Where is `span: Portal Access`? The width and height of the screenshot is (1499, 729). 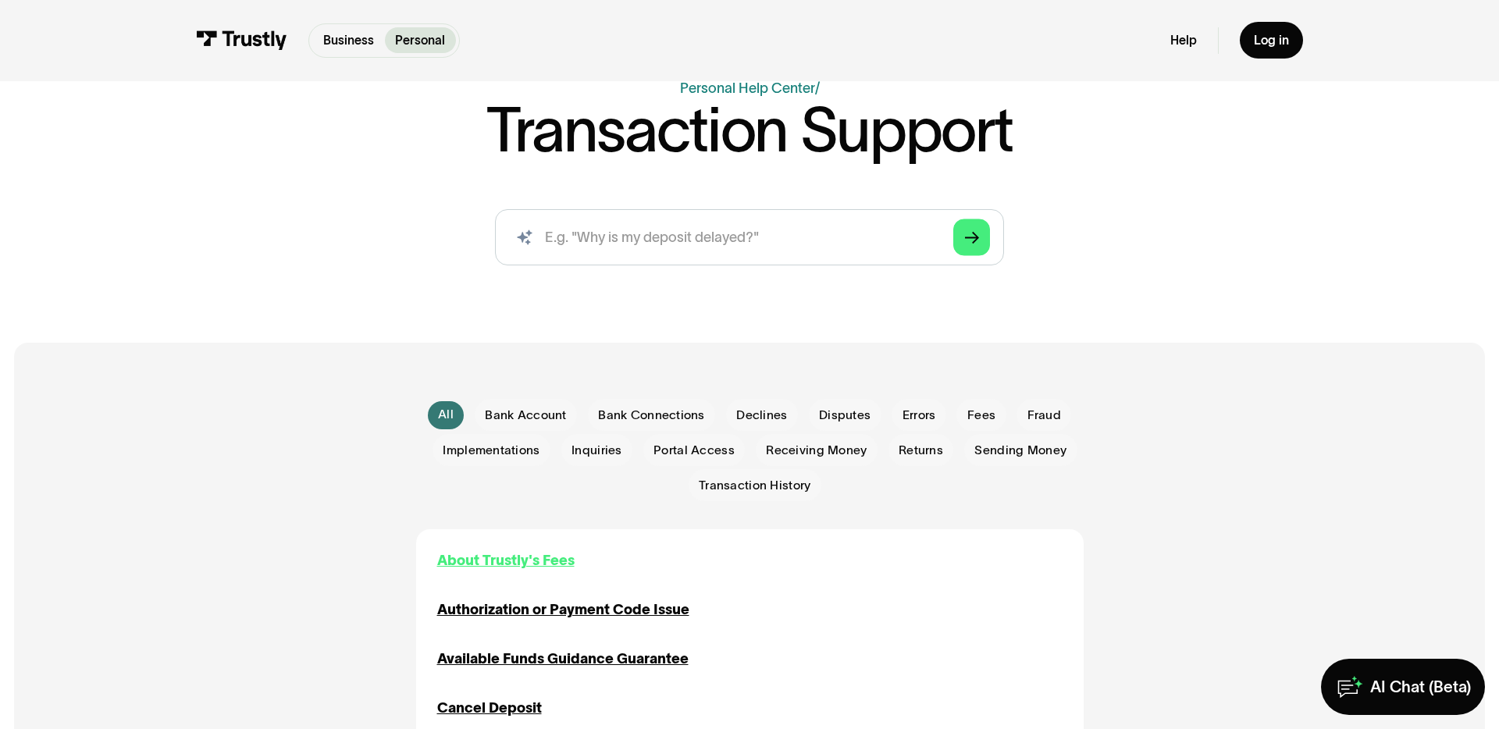 span: Portal Access is located at coordinates (694, 450).